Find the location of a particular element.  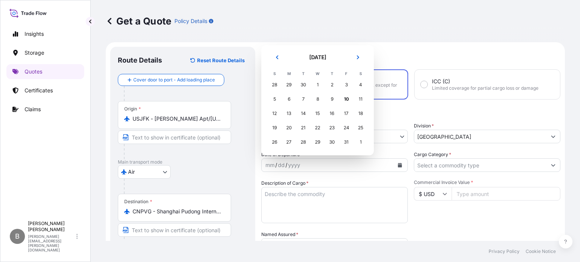

div: Saturday, October 25, 2025 is located at coordinates (361, 128).